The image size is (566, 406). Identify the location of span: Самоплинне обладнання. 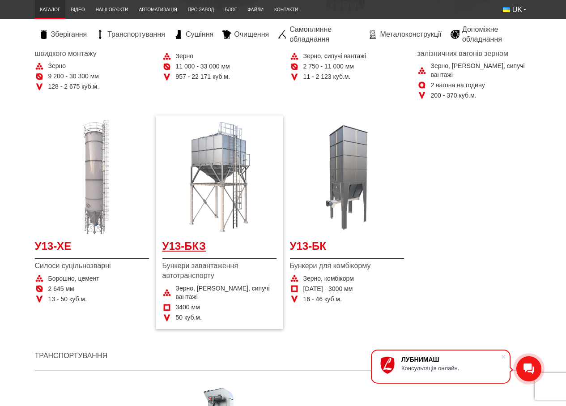
(324, 34).